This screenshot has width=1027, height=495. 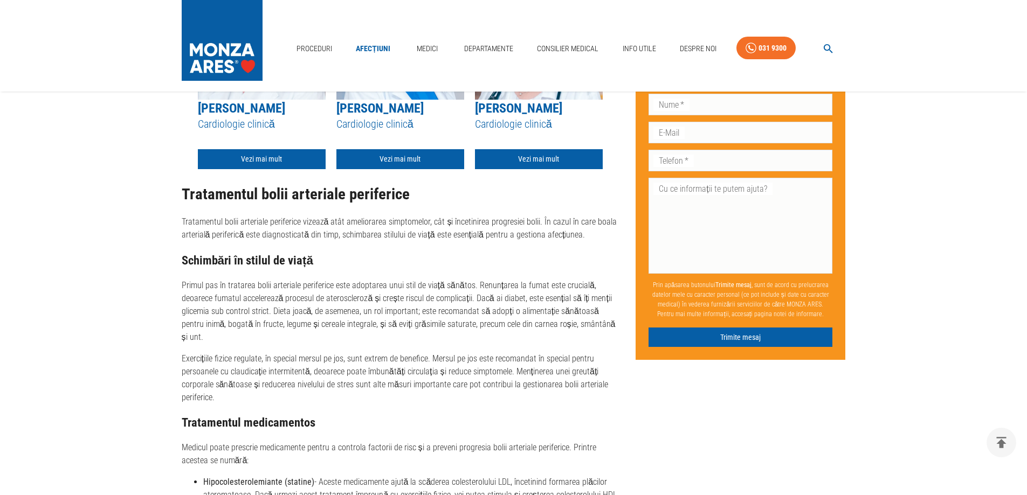 I want to click on p: Exercițiile fizice regulate, în special mersul pe jos, sunt extrem de benefice. Mersul pe jos est..., so click(x=400, y=378).